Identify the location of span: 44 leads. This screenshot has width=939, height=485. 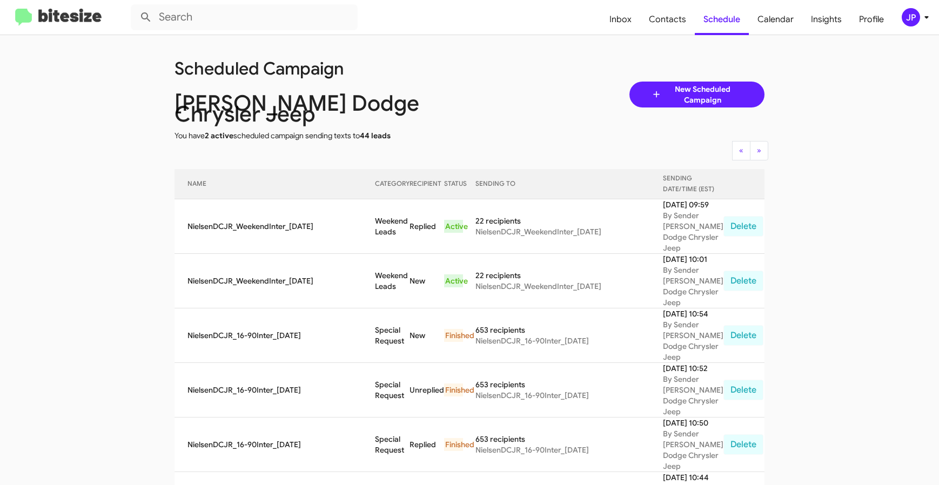
(375, 136).